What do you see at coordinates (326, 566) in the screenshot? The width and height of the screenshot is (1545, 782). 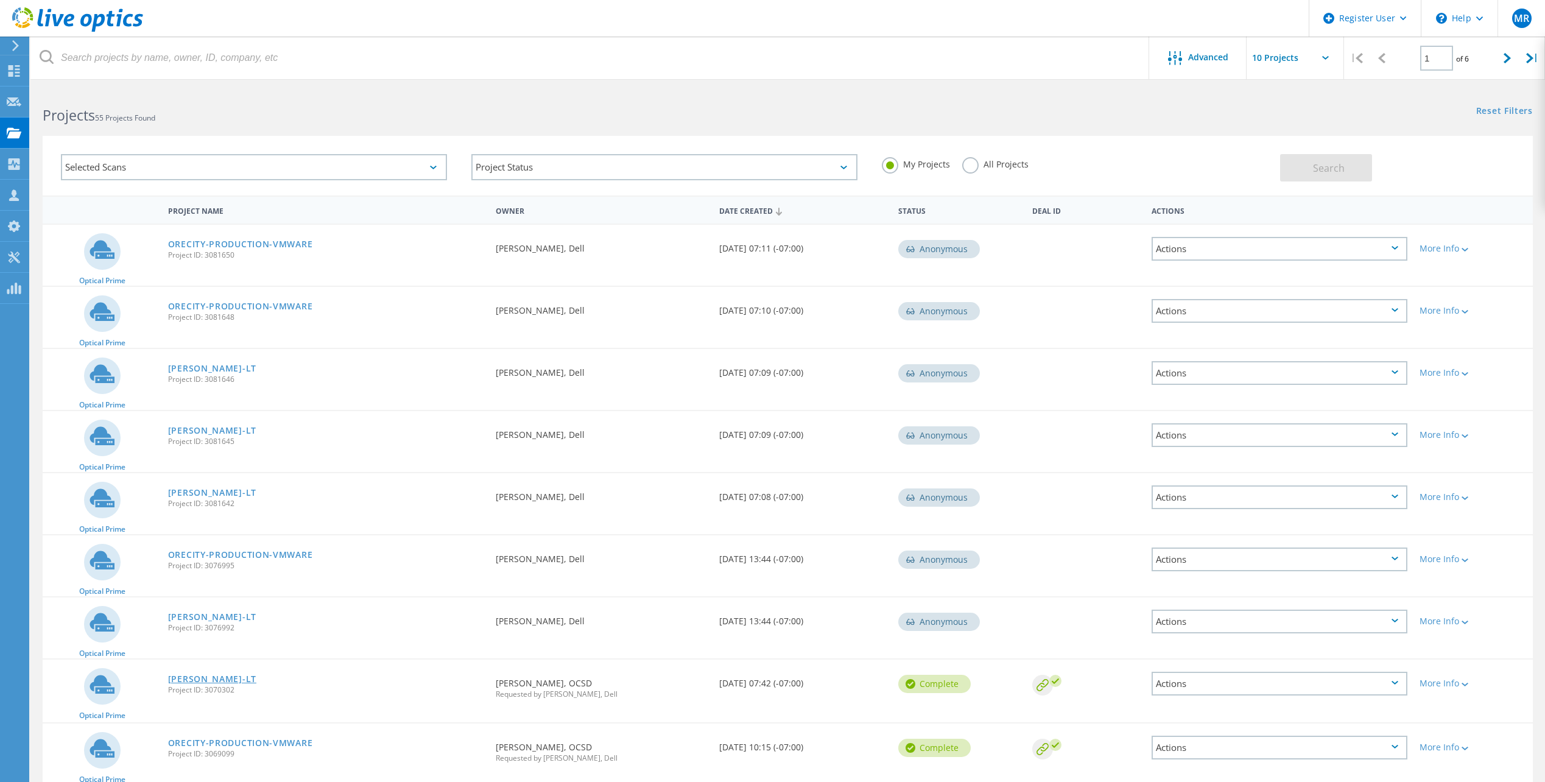 I see `span: Project ID: 3076995` at bounding box center [326, 566].